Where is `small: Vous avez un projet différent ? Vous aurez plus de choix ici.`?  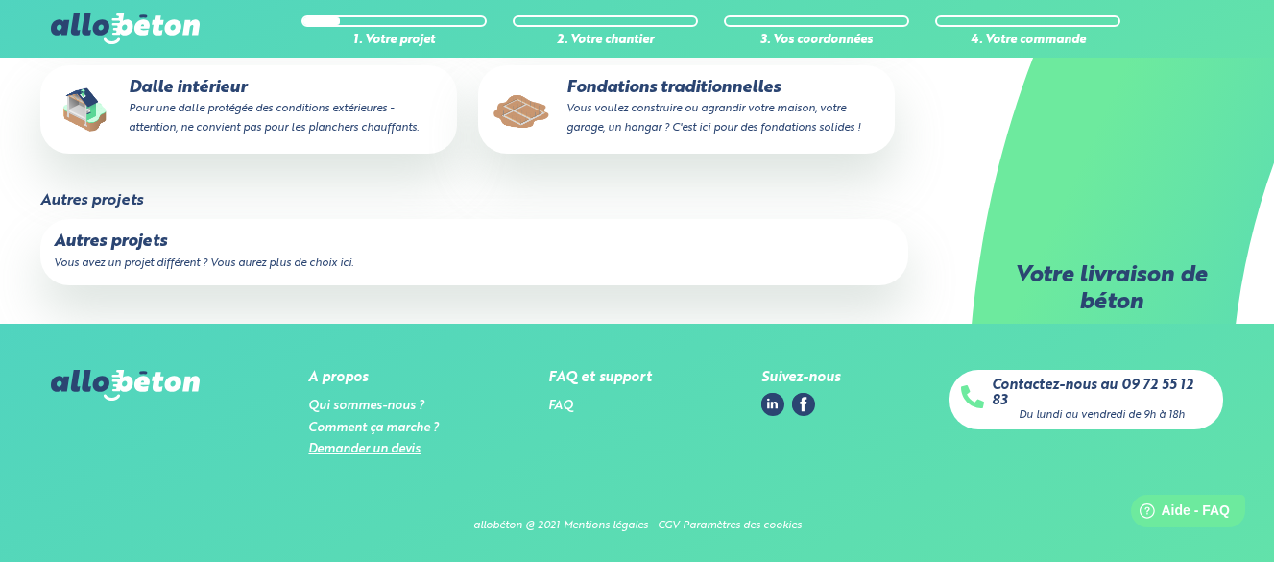
small: Vous avez un projet différent ? Vous aurez plus de choix ici. is located at coordinates (204, 263).